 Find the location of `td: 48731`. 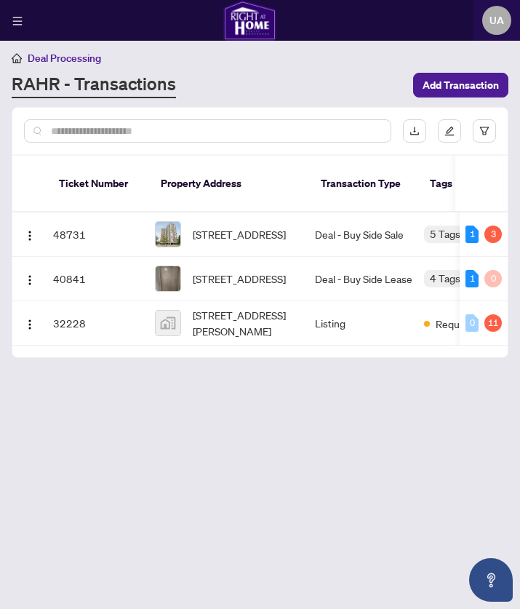

td: 48731 is located at coordinates (98, 234).